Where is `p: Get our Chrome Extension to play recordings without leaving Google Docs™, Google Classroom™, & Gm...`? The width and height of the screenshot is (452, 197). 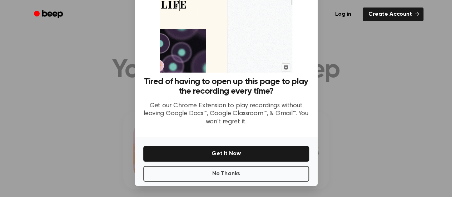 p: Get our Chrome Extension to play recordings without leaving Google Docs™, Google Classroom™, & Gm... is located at coordinates (226, 114).